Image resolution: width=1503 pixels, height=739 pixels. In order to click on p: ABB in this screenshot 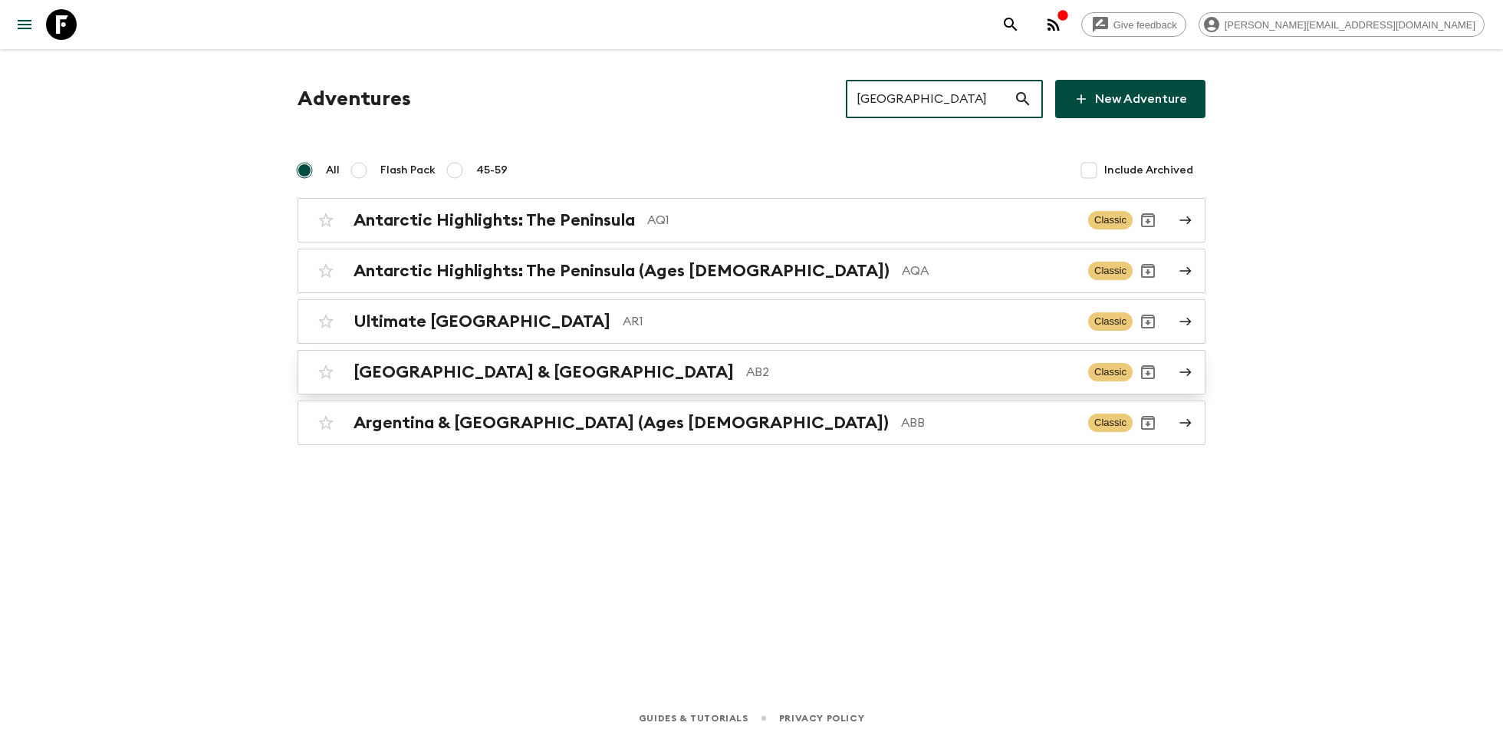, I will do `click(989, 423)`.